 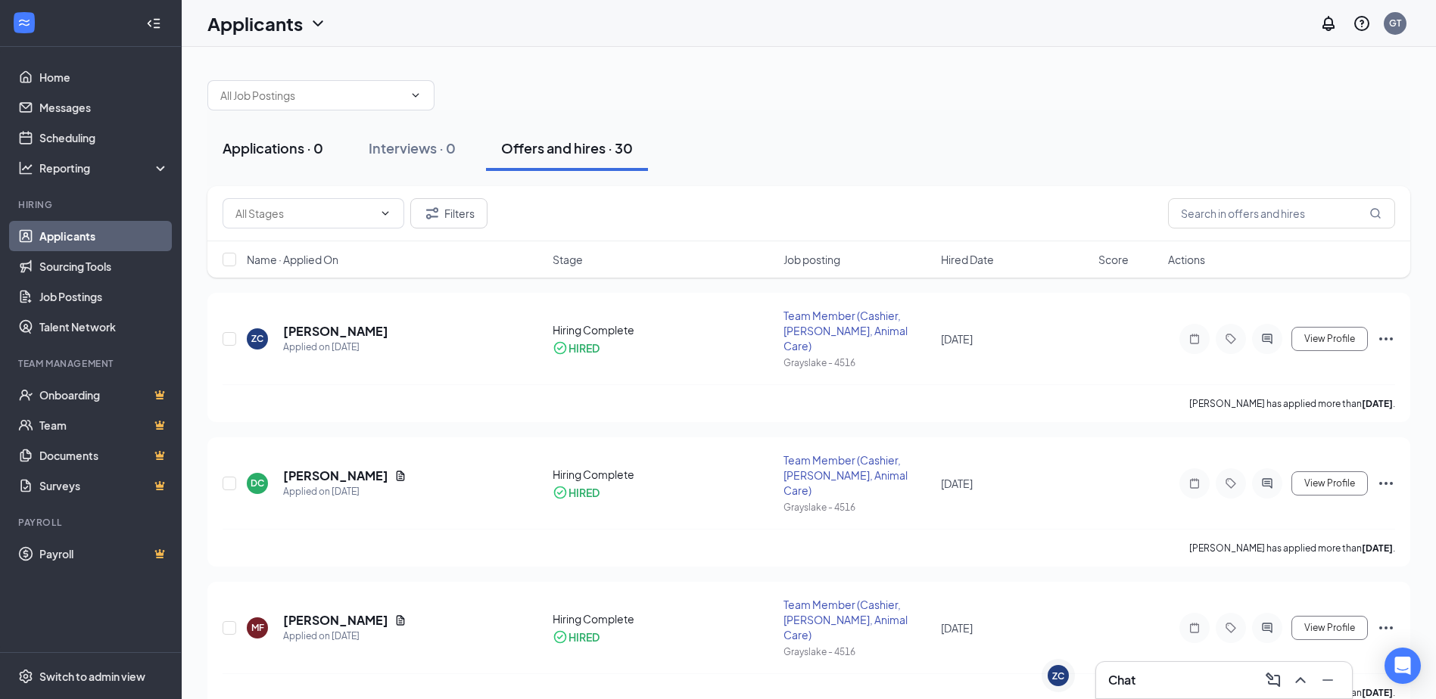 What do you see at coordinates (1376, 213) in the screenshot?
I see `svg: MagnifyingGlass` at bounding box center [1376, 213].